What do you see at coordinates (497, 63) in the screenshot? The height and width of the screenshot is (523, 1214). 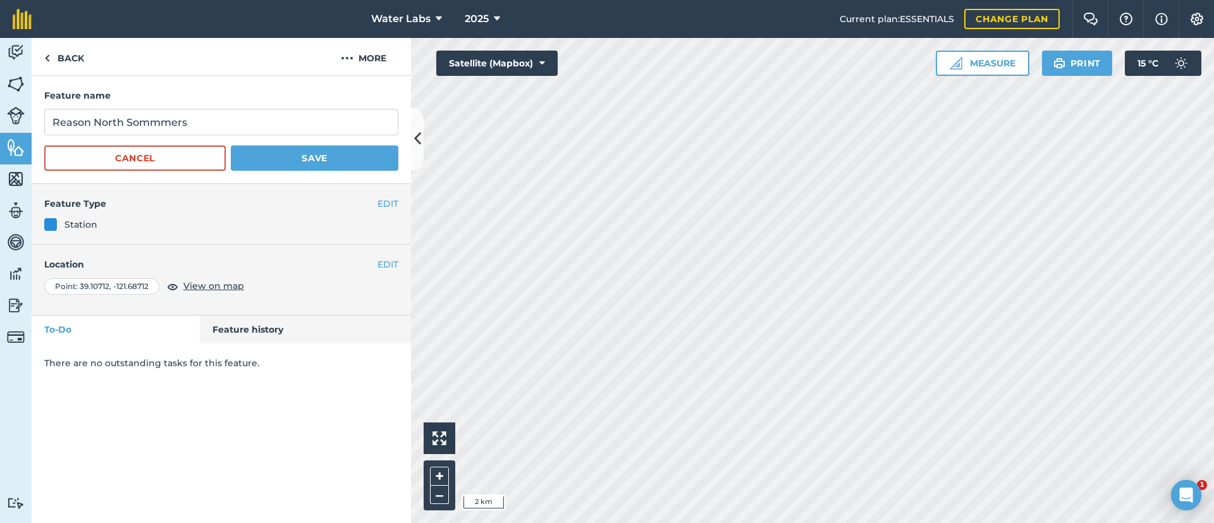 I see `button: Satellite (Mapbox)` at bounding box center [497, 63].